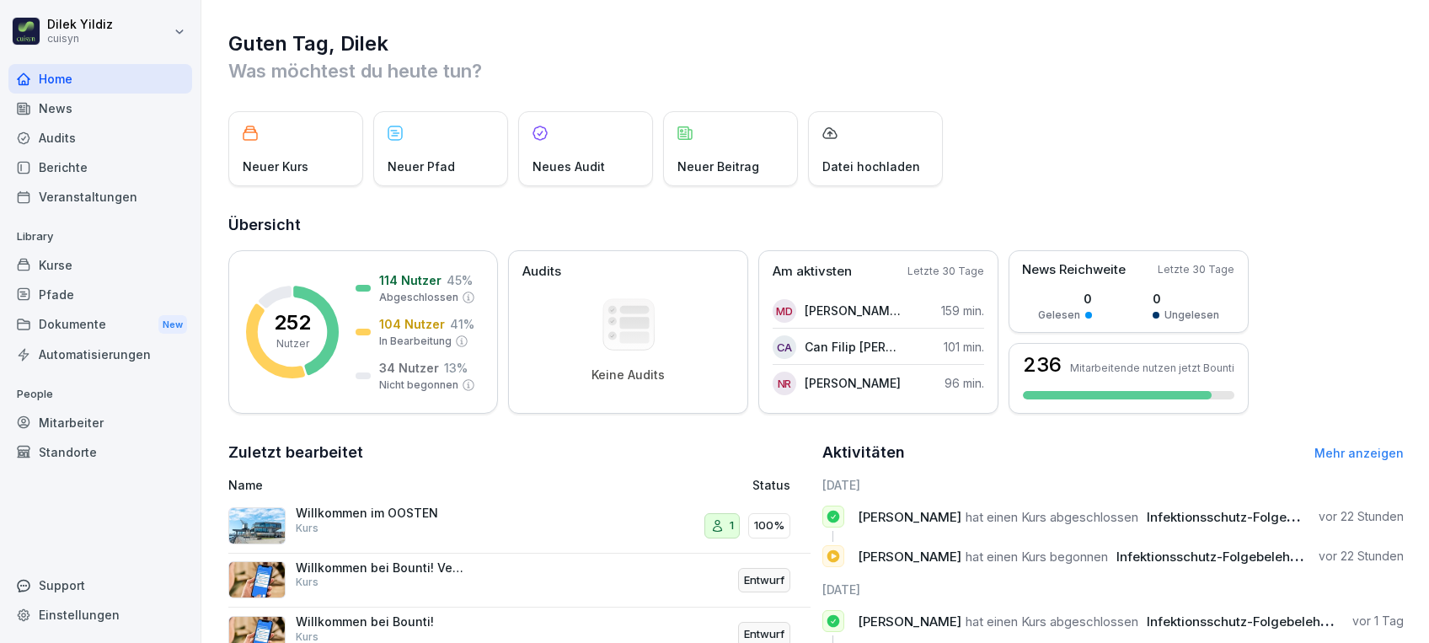 The width and height of the screenshot is (1429, 643). I want to click on p: Dilek Yildiz, so click(80, 24).